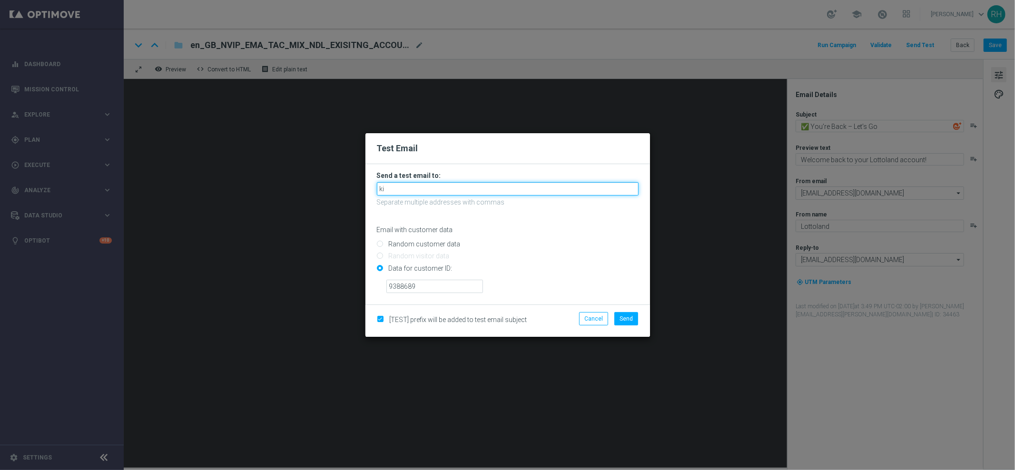  What do you see at coordinates (508, 202) in the screenshot?
I see `p: Separate multiple addresses with commas` at bounding box center [508, 202].